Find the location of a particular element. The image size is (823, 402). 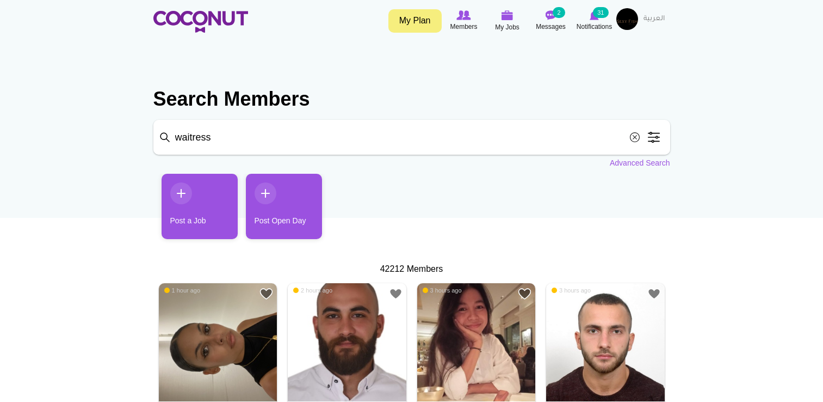

a: Post a Job is located at coordinates (200, 206).